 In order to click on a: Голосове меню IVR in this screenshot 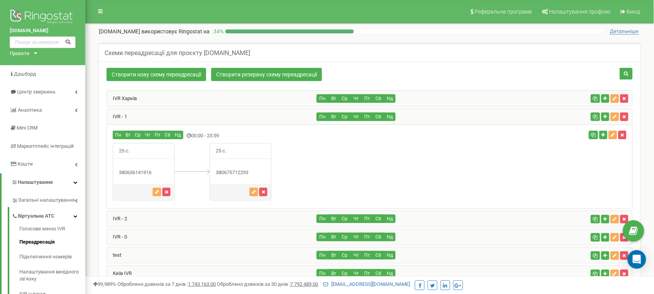, I will do `click(52, 230)`.